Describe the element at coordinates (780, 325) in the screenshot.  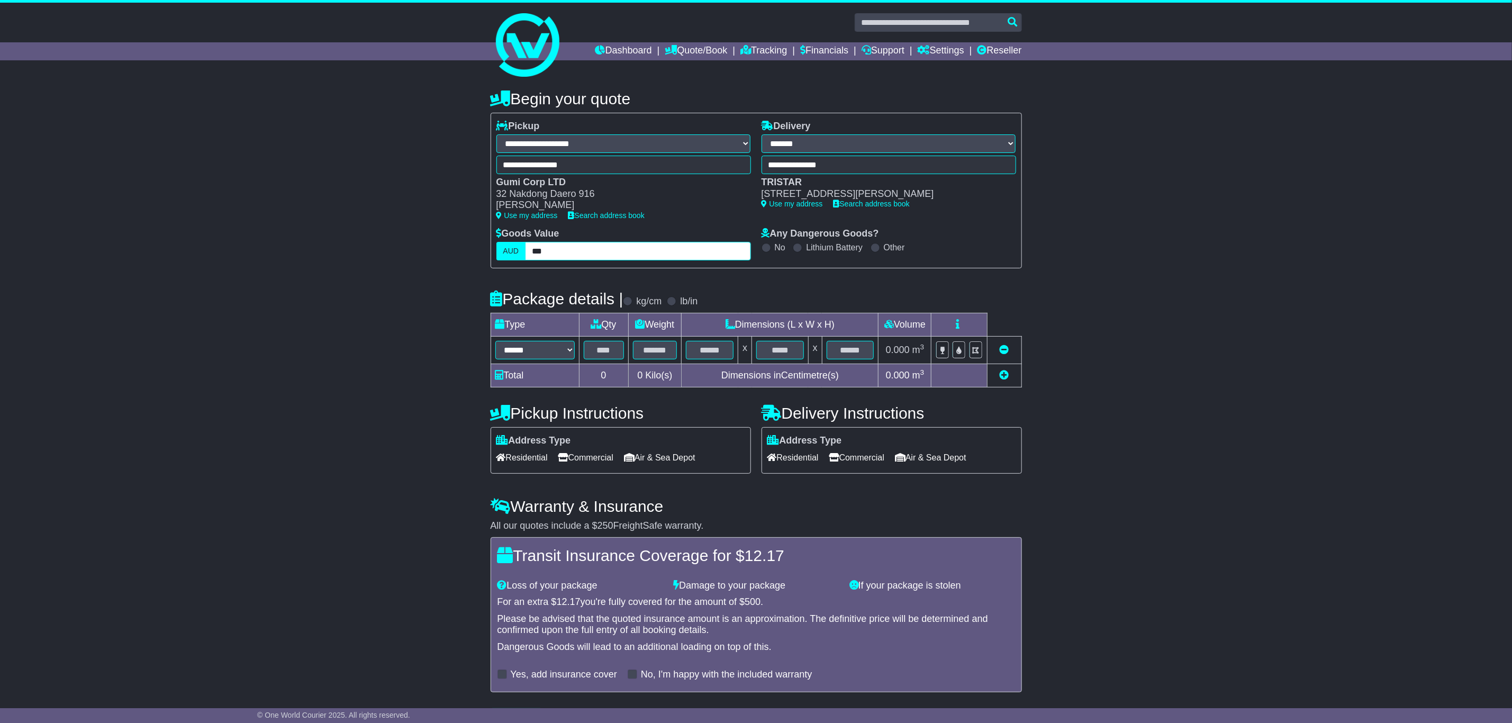
I see `td: Dimensions (L x W x H)` at that location.